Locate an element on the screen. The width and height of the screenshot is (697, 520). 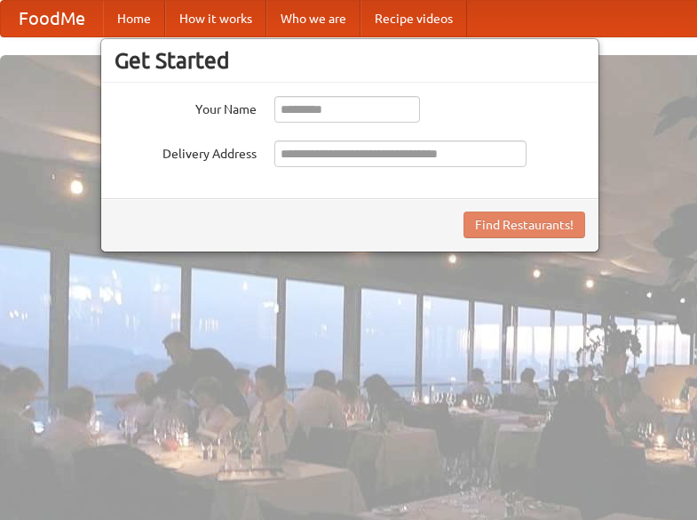
button: Find Restaurants! is located at coordinates (524, 225).